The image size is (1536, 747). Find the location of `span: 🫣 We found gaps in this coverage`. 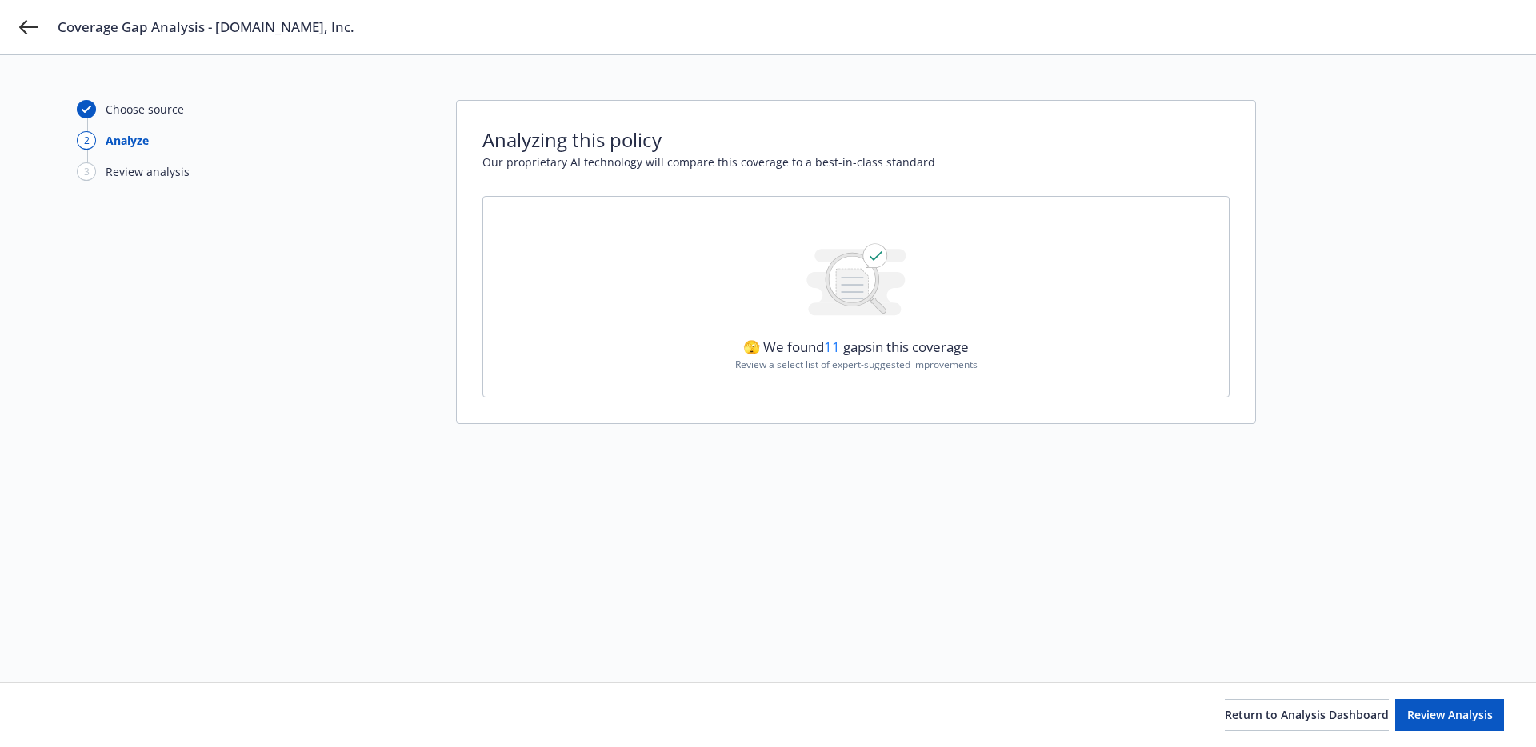

span: 🫣 We found gaps in this coverage is located at coordinates (856, 346).